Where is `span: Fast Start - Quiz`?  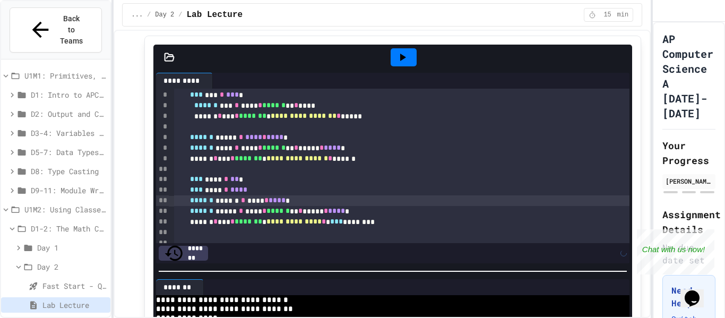 span: Fast Start - Quiz is located at coordinates (74, 286).